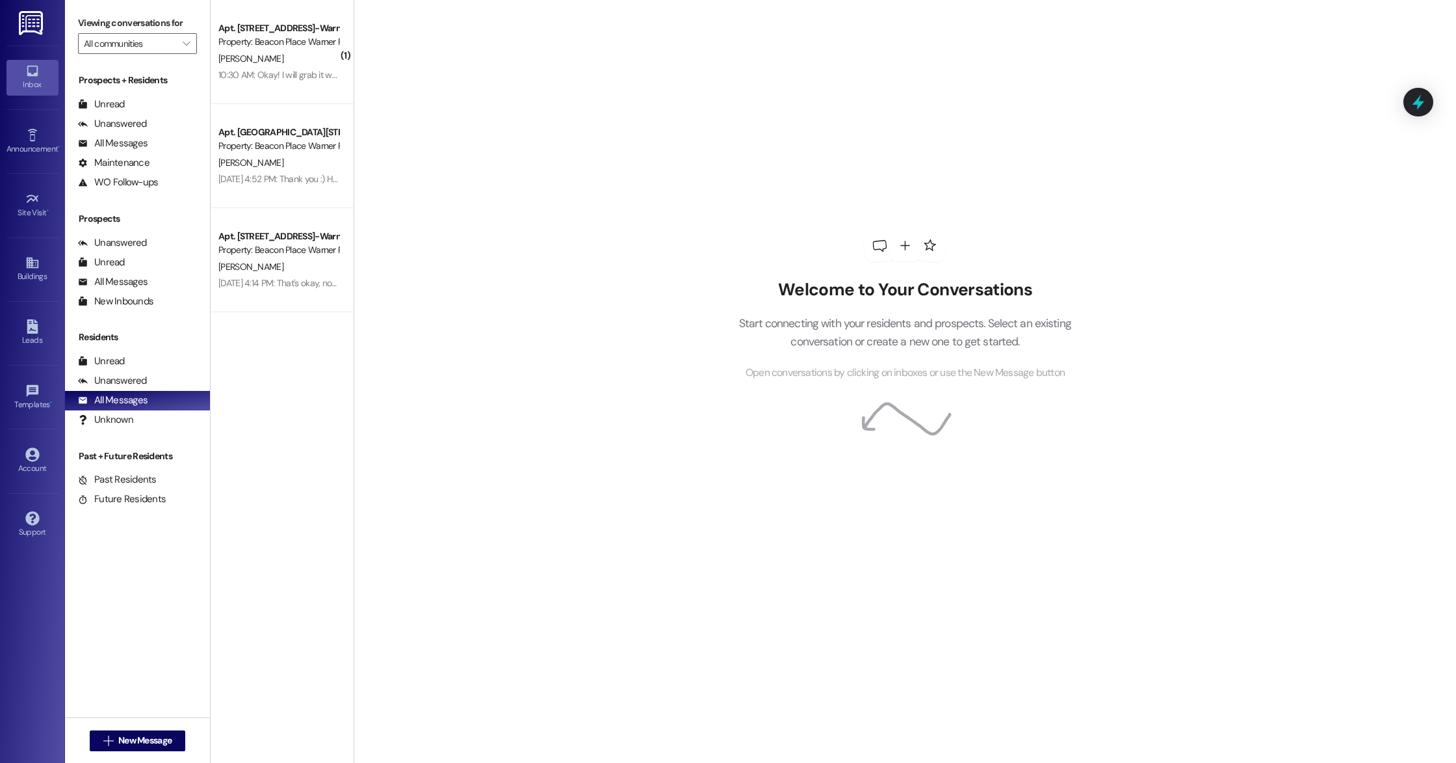  Describe the element at coordinates (122, 499) in the screenshot. I see `div: Future Residents` at that location.